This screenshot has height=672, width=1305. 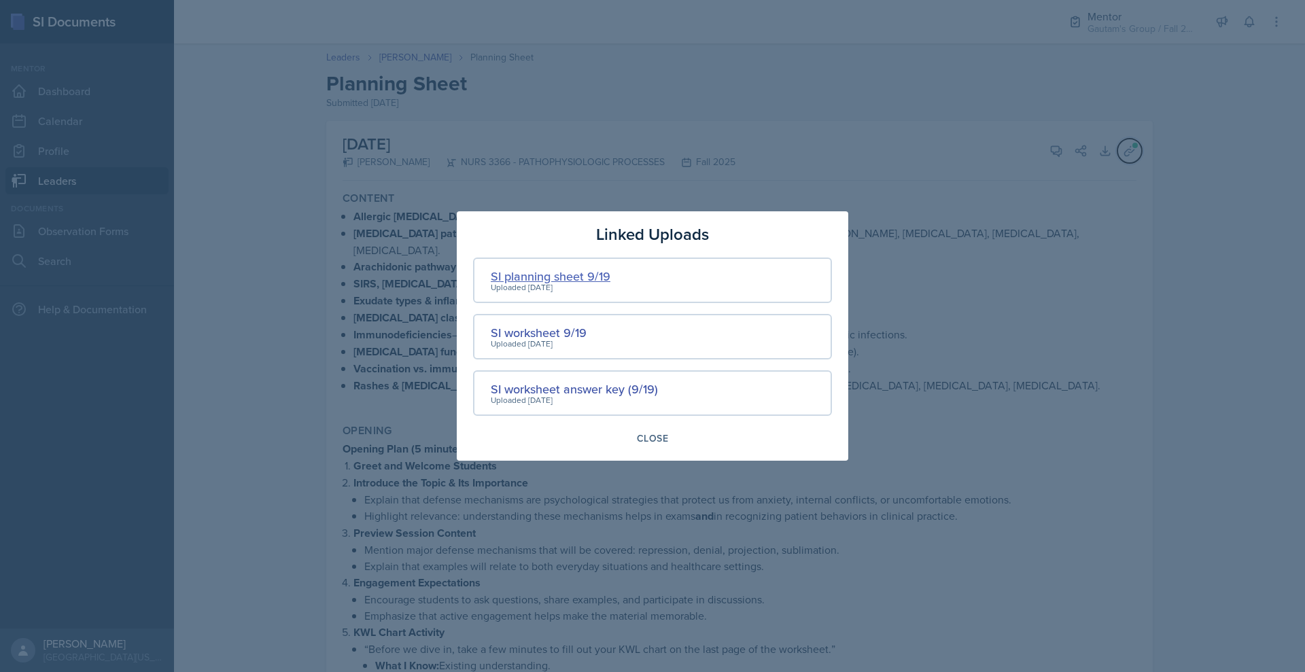 I want to click on div: SI worksheet answer key (9/19), so click(x=574, y=389).